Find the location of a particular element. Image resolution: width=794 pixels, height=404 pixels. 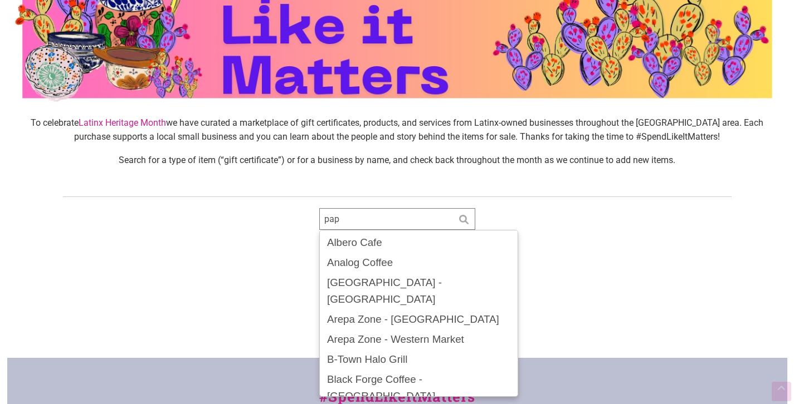

div: Scroll Back to Top is located at coordinates (781, 392).